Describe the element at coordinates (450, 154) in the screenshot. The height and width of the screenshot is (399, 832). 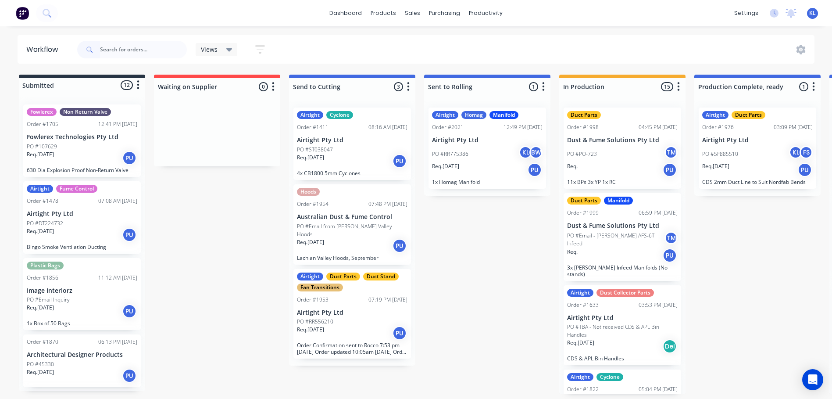
I see `p: PO #RR775386` at that location.